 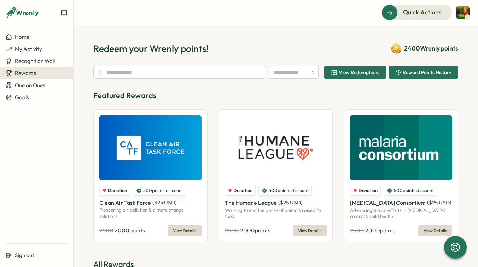 What do you see at coordinates (276, 148) in the screenshot?
I see `img: The Humane League` at bounding box center [276, 148].